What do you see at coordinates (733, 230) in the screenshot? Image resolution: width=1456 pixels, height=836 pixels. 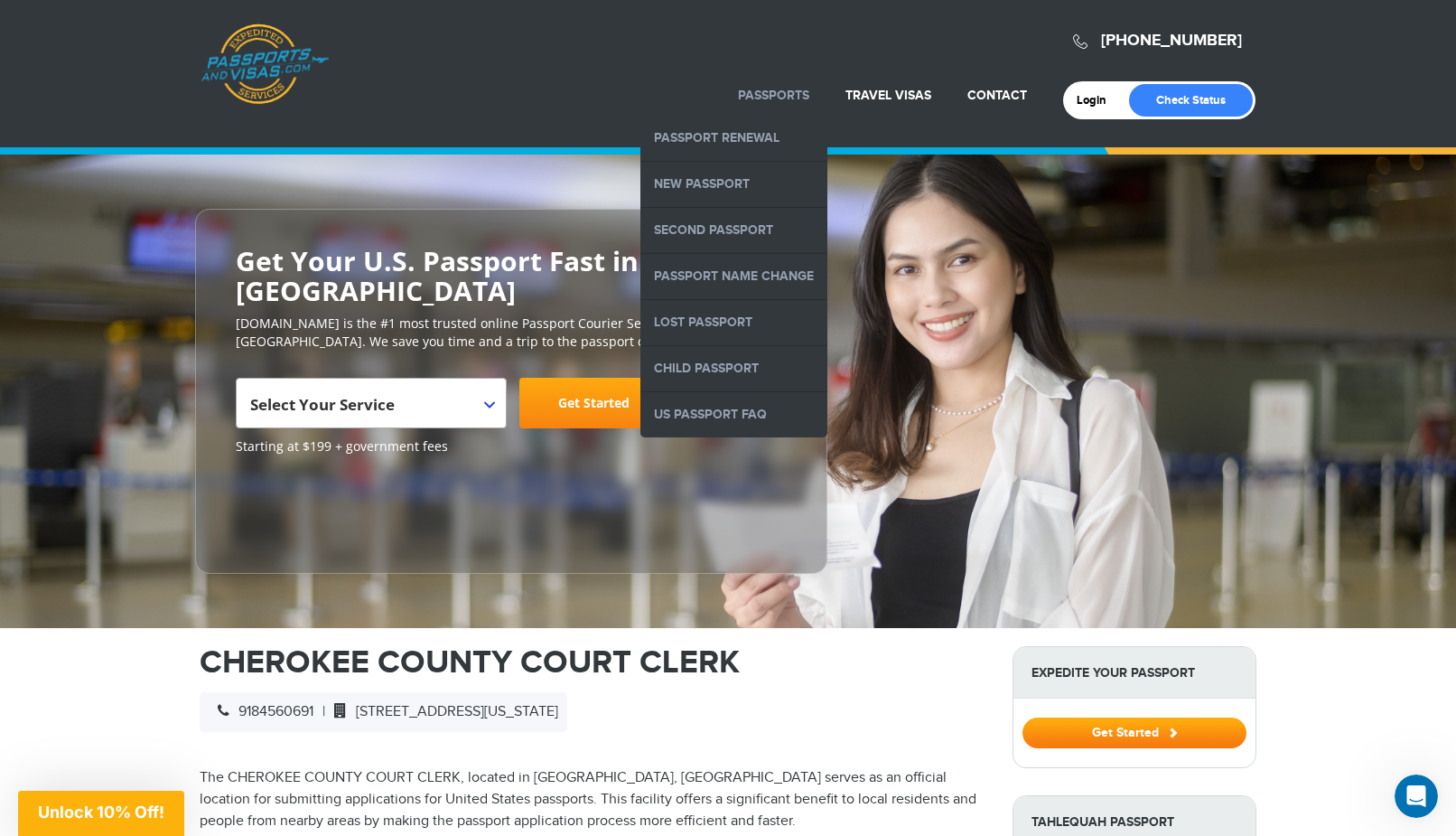 I see `a: Second Passport` at bounding box center [733, 230].